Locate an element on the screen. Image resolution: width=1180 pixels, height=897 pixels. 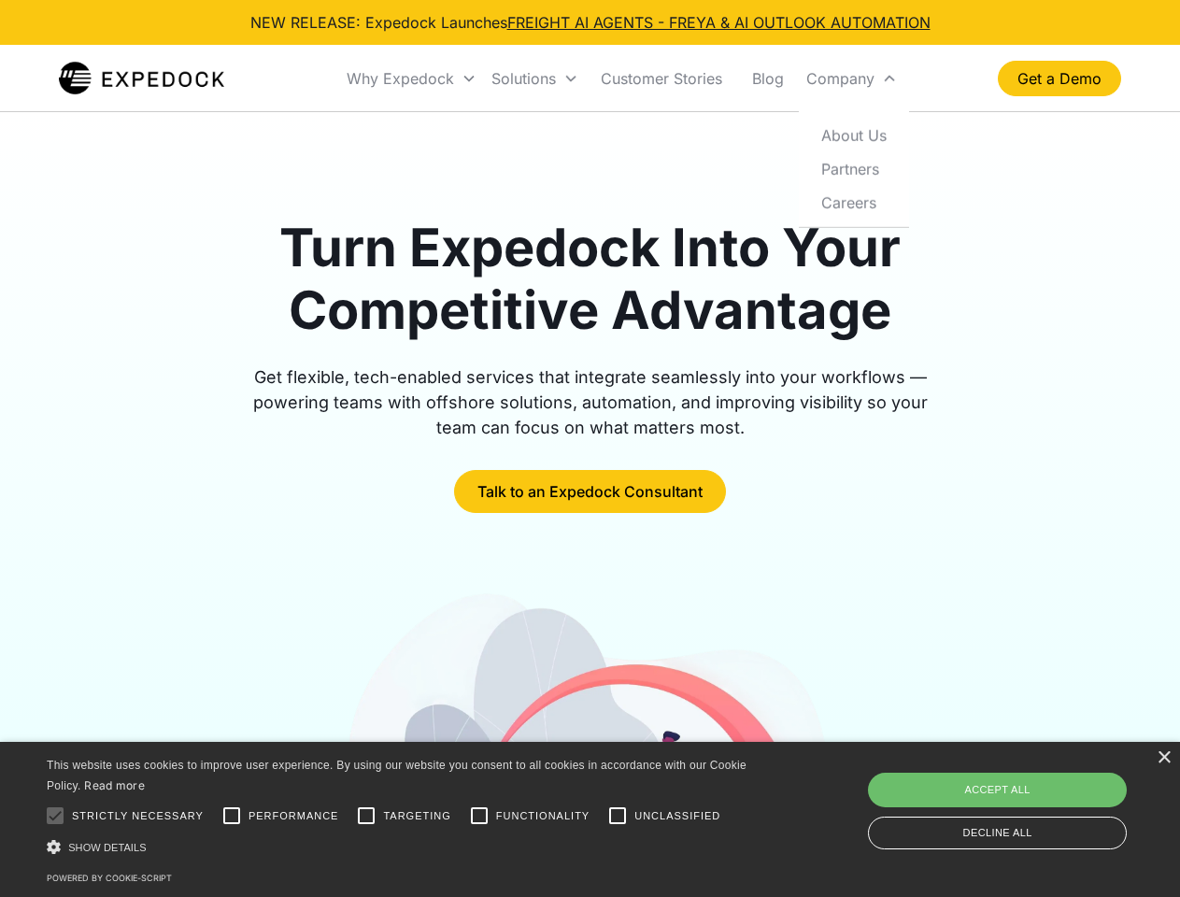
span: Functionality is located at coordinates (543, 816).